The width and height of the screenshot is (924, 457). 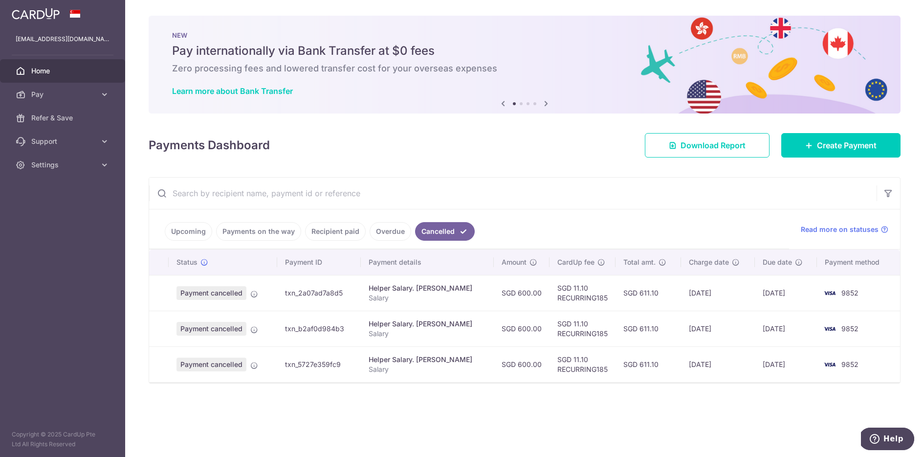 I want to click on th: Payment method, so click(x=858, y=262).